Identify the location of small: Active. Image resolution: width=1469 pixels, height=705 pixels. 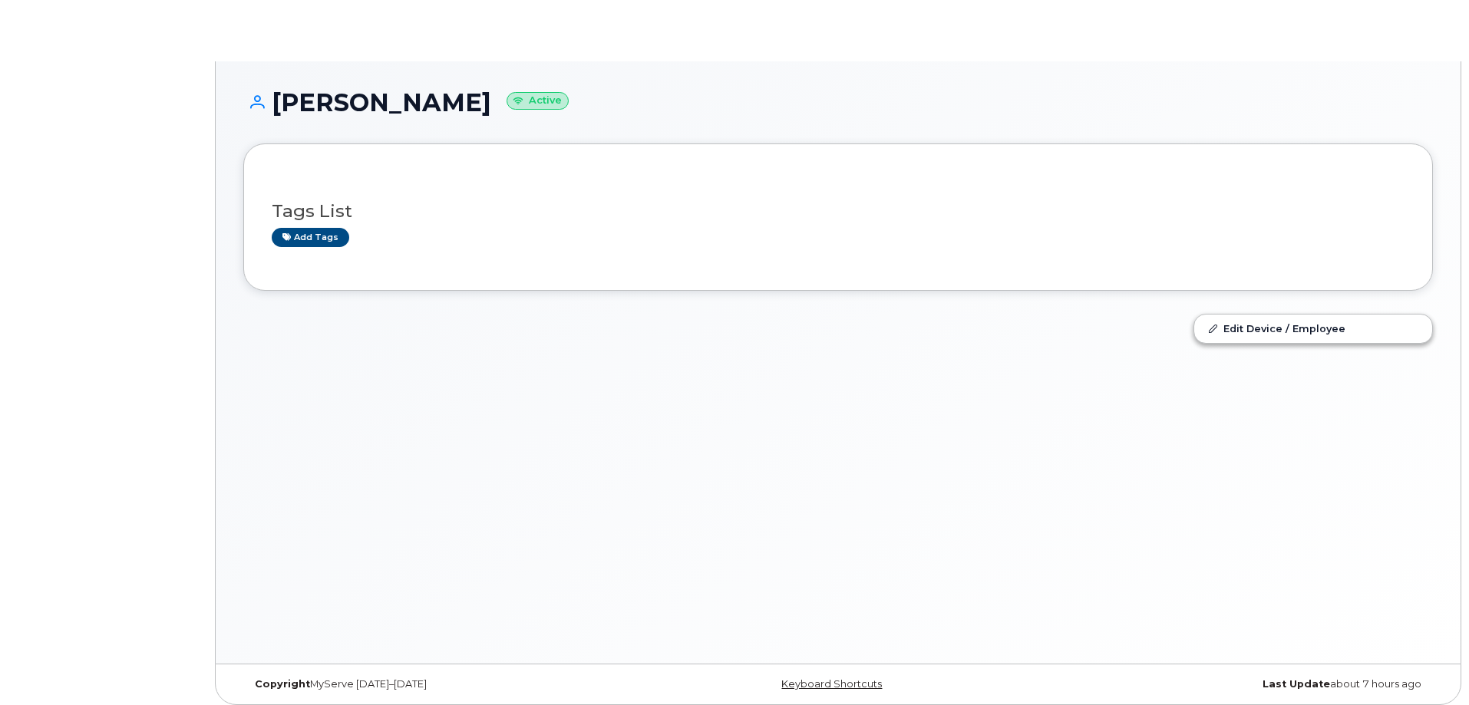
(537, 101).